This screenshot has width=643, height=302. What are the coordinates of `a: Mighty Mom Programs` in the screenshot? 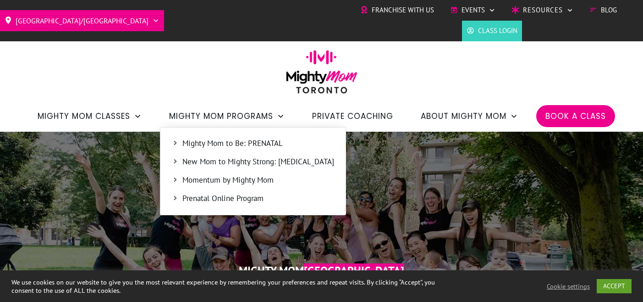 It's located at (227, 116).